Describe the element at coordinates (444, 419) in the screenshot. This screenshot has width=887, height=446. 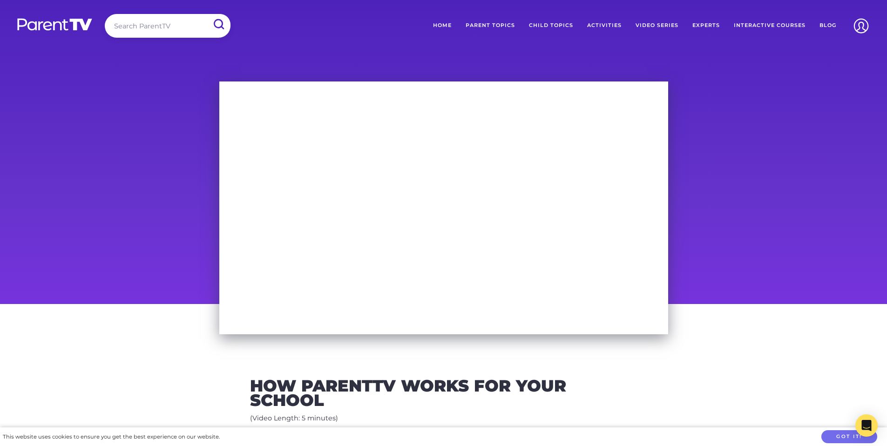
I see `p: (Video Length: 5 minutes)` at that location.